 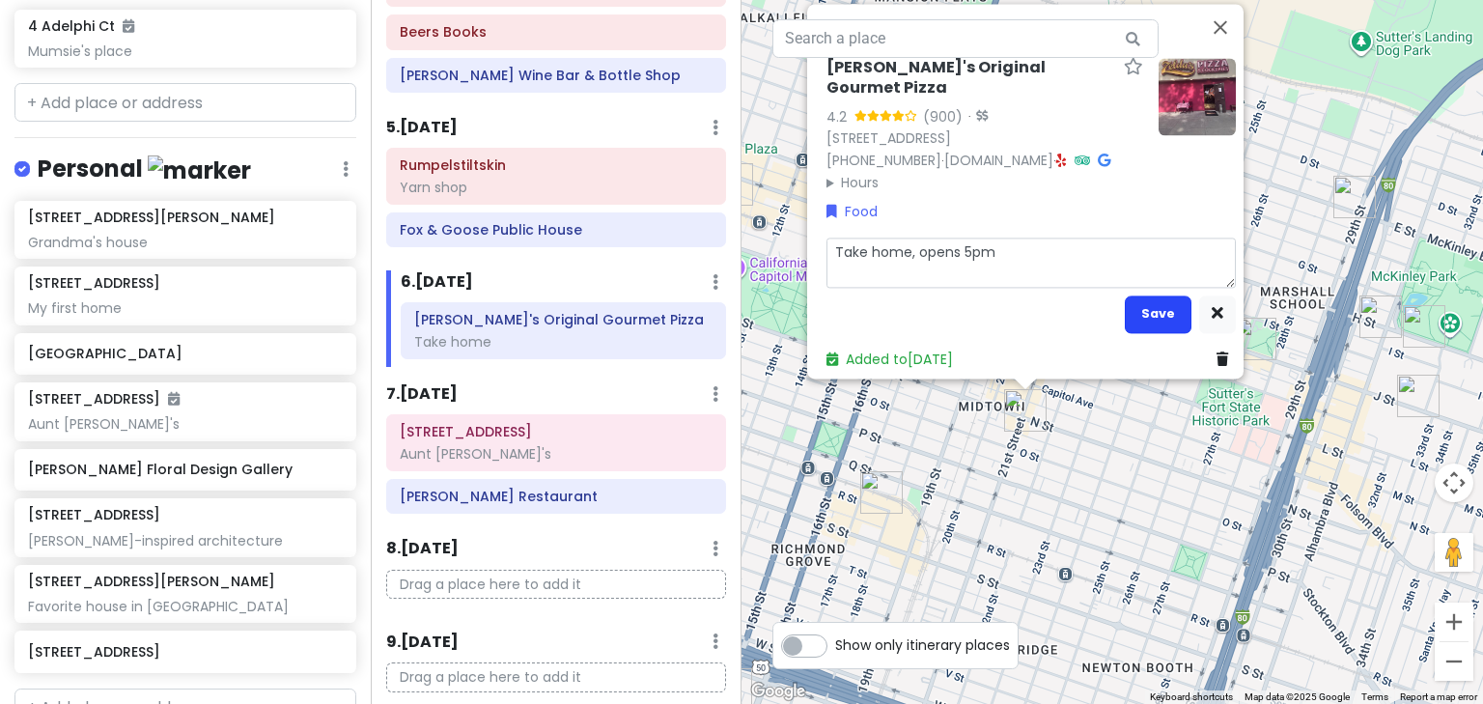 I want to click on h6: Beers Books, so click(x=556, y=32).